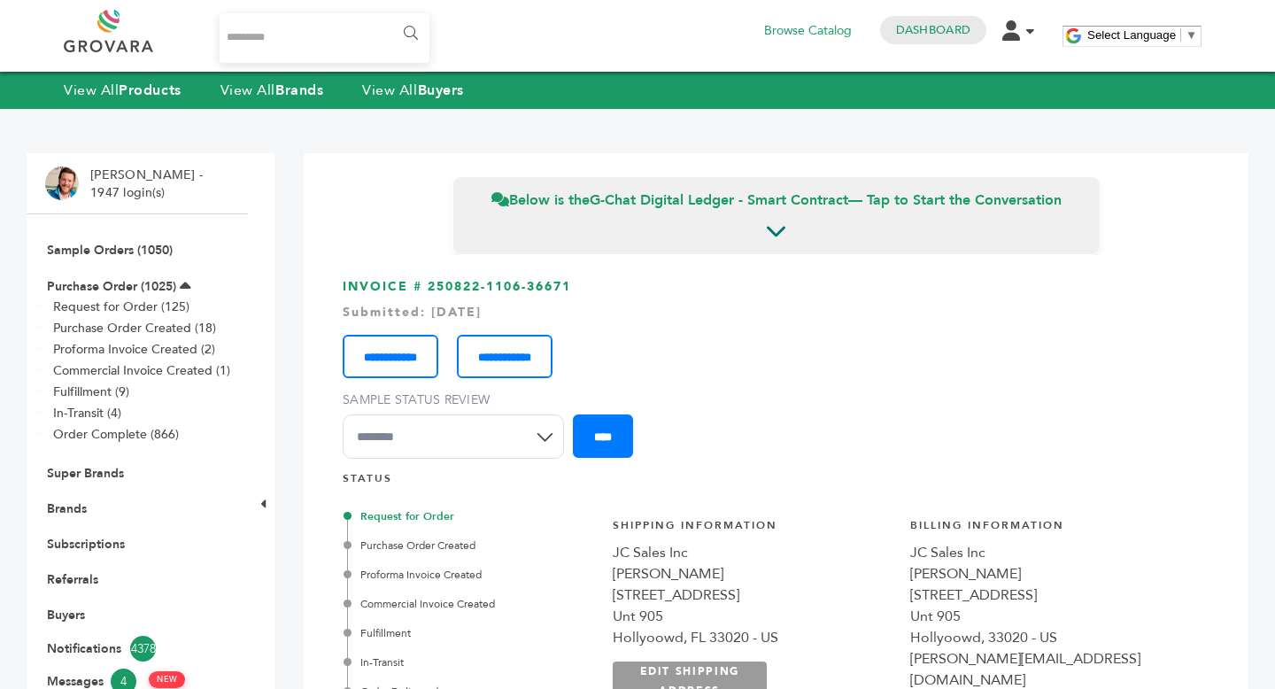 The image size is (1275, 689). I want to click on h4: STATUS, so click(776, 483).